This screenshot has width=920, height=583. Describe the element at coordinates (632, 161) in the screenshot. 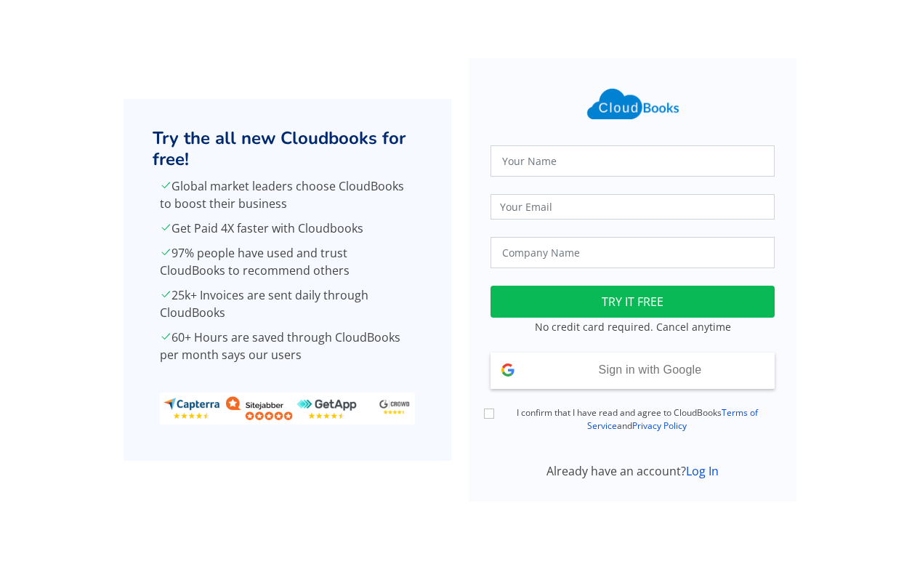

I see `input: Your Name` at that location.